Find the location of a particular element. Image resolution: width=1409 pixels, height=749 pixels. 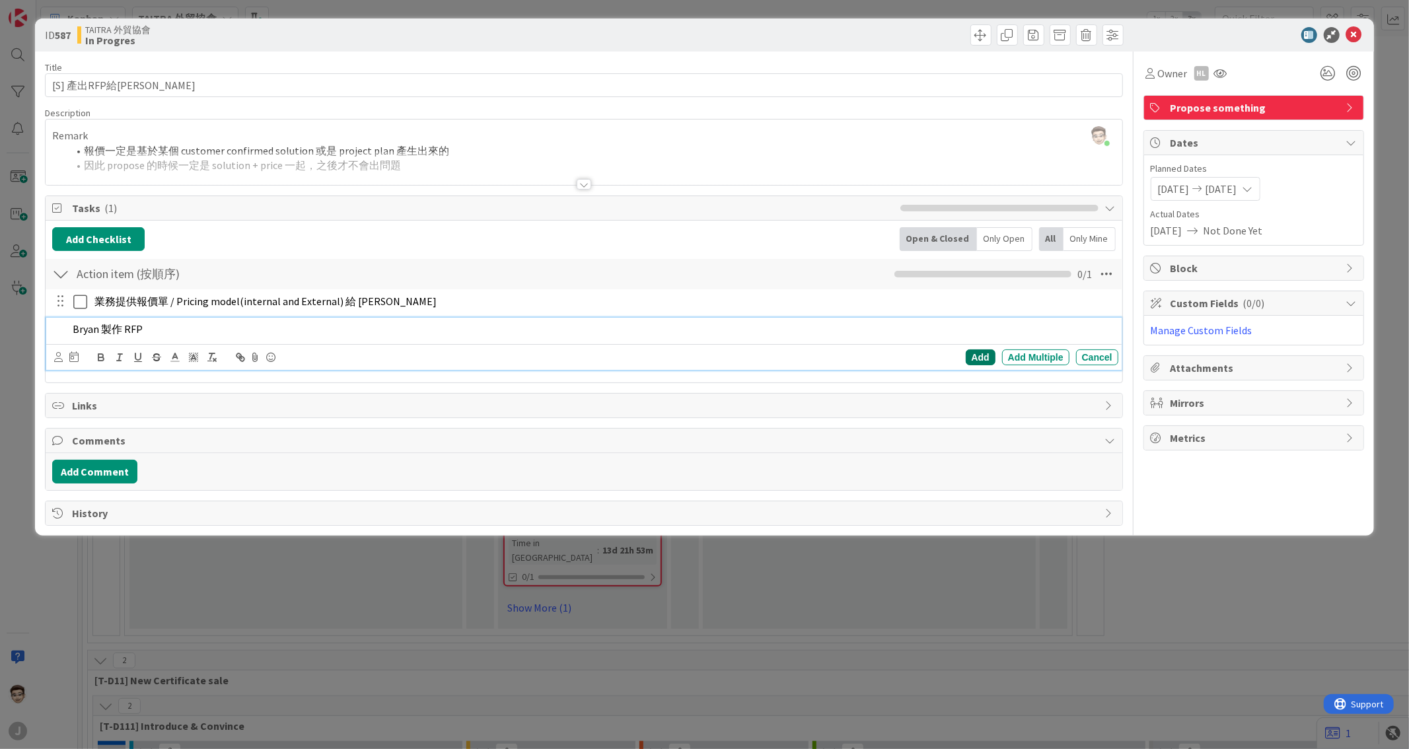

div: HL is located at coordinates (1201, 73).